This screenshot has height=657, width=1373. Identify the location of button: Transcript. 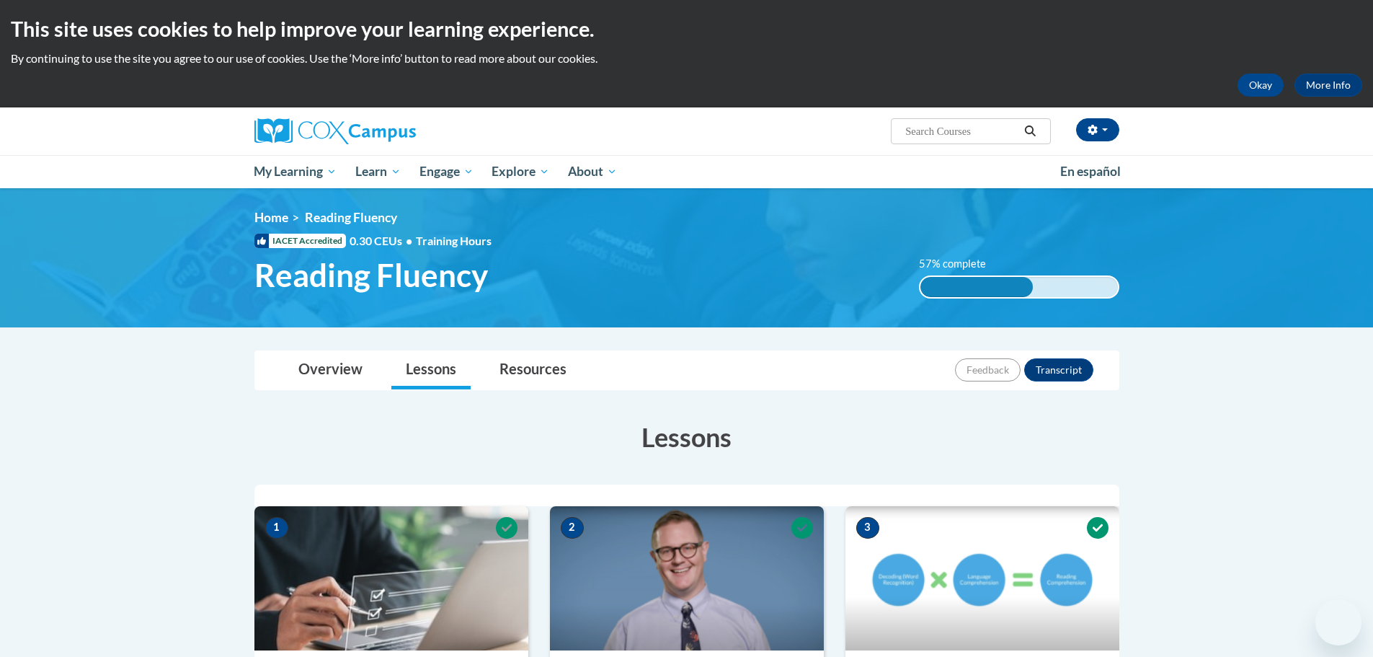
(1059, 370).